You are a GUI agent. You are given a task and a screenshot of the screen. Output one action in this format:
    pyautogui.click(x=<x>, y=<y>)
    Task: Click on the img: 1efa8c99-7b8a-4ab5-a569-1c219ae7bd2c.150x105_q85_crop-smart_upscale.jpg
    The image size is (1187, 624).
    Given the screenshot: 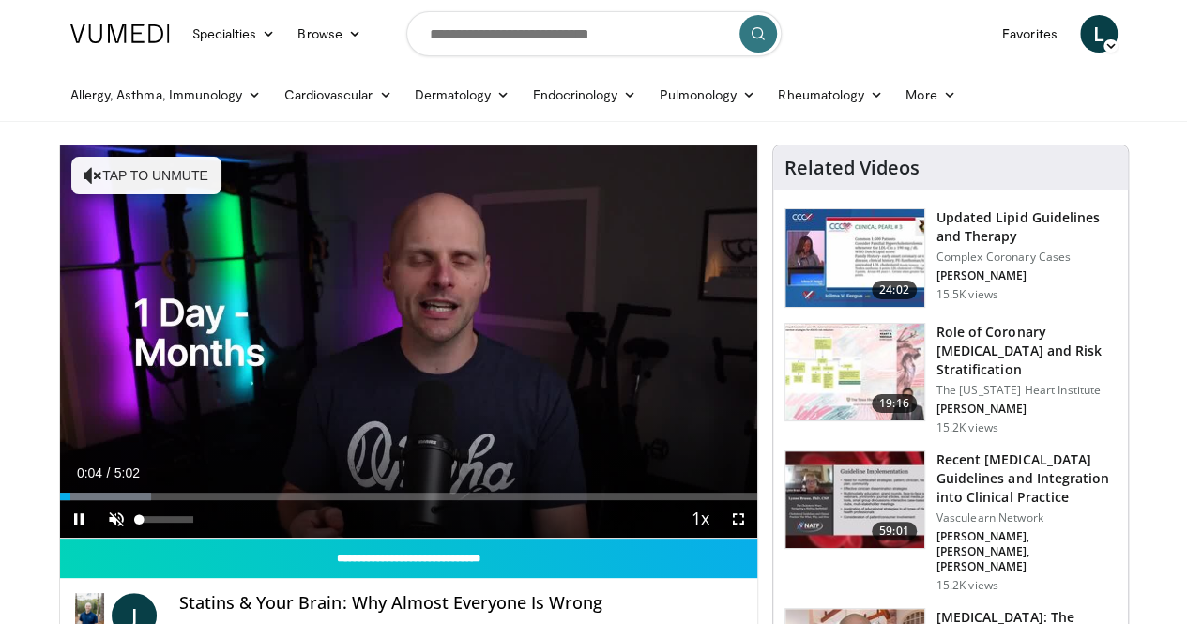 What is the action you would take?
    pyautogui.click(x=855, y=372)
    